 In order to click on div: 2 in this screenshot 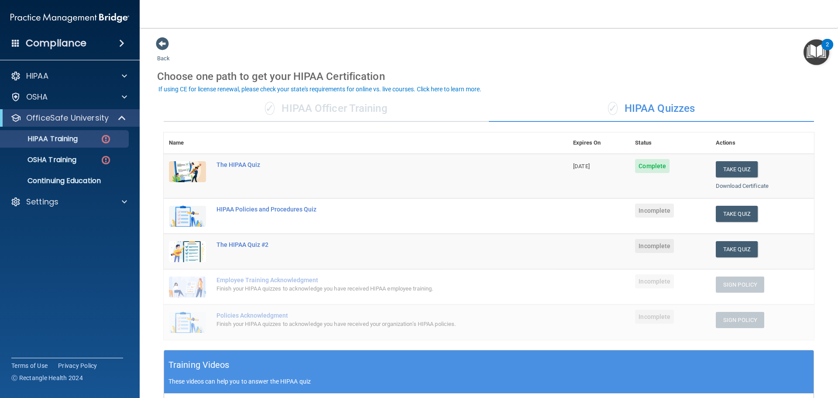, I will do `click(827, 50)`.